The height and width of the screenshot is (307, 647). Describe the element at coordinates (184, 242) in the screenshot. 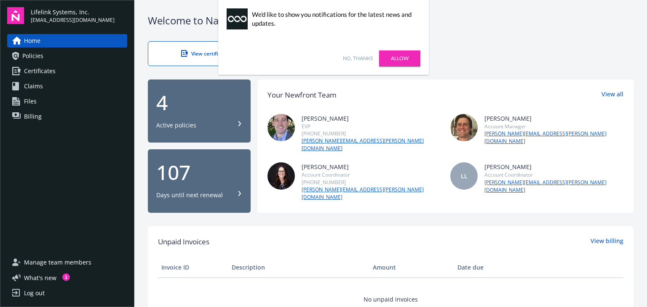

I see `span: Unpaid Invoices` at that location.